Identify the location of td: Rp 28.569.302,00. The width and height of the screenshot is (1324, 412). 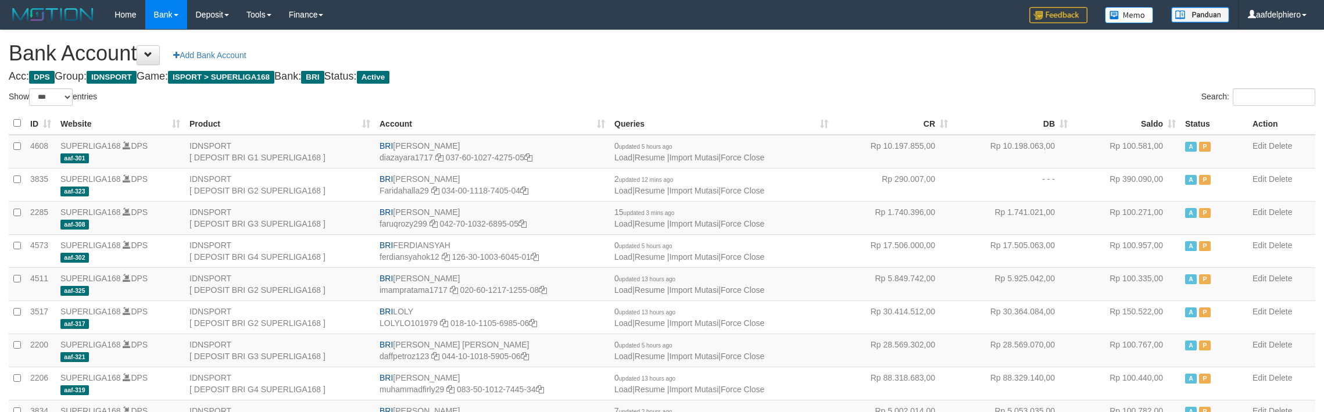
(893, 350).